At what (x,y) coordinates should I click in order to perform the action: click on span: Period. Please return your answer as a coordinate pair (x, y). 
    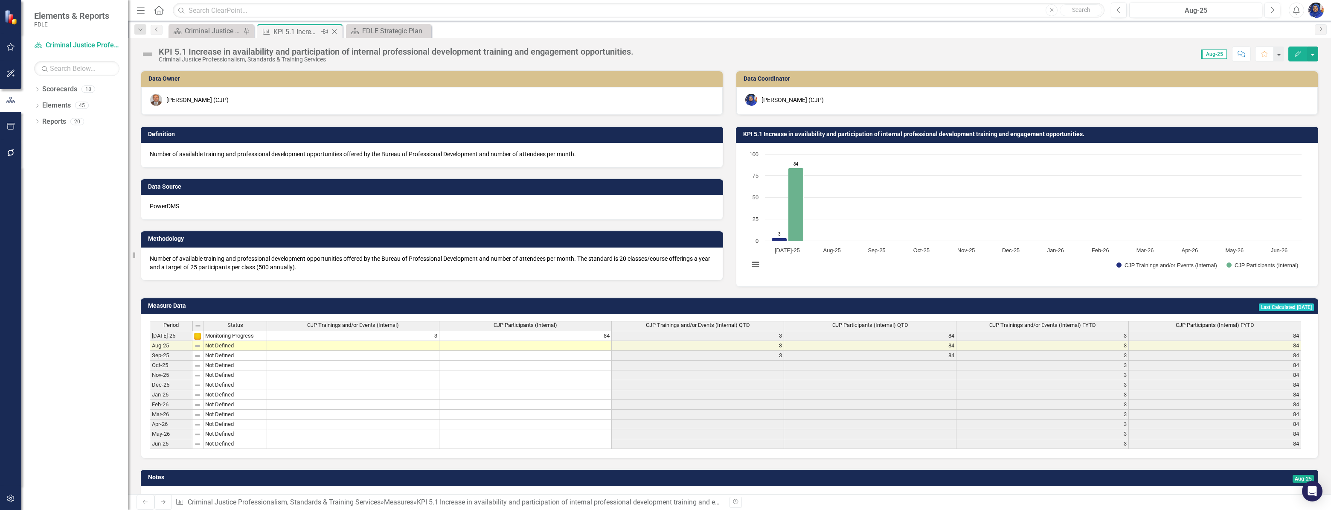
    Looking at the image, I should click on (171, 325).